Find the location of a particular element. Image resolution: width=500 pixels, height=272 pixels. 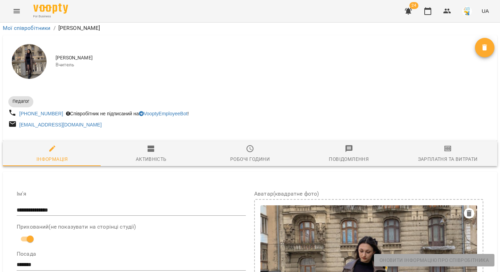

nav: breadcrumb is located at coordinates (250, 28).